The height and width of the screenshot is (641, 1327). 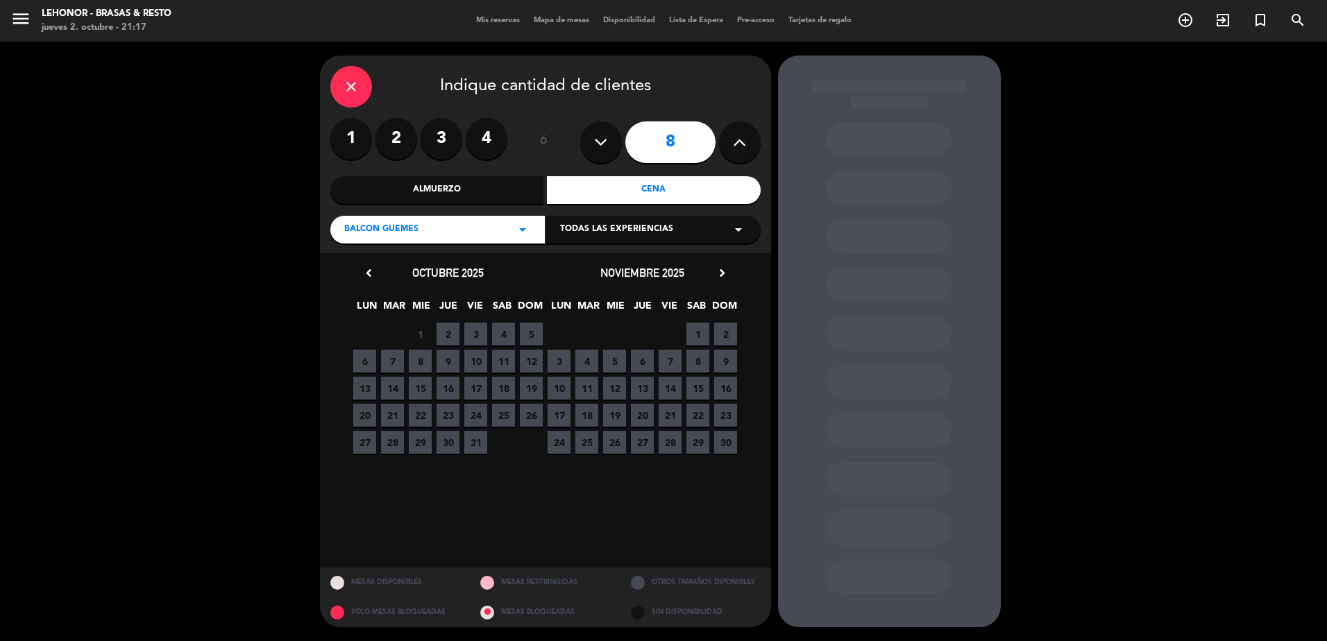 What do you see at coordinates (106, 14) in the screenshot?
I see `div: Lehonor - Brasas & Resto` at bounding box center [106, 14].